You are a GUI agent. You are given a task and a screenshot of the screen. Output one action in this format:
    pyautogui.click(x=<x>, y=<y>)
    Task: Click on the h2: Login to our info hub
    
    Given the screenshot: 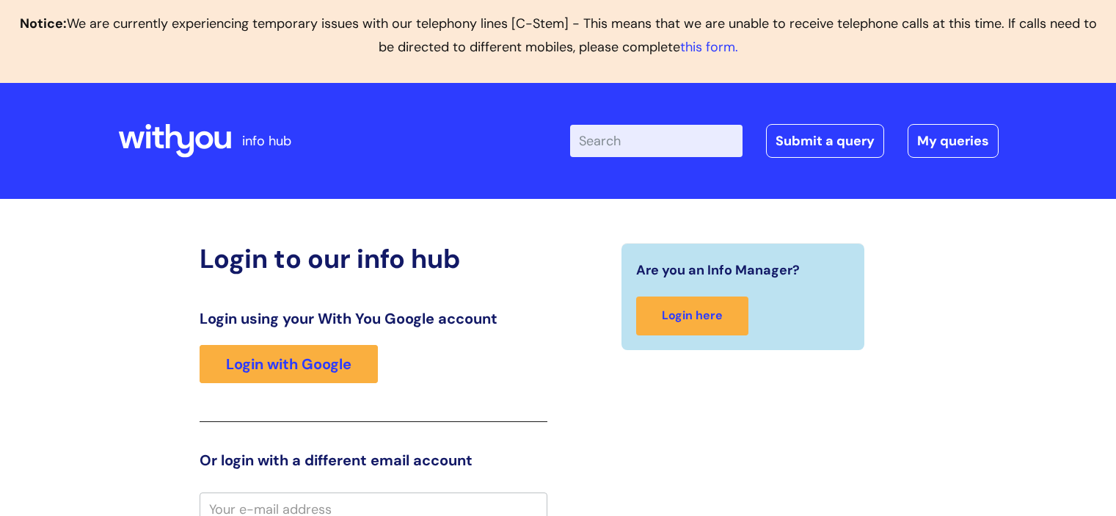 What is the action you would take?
    pyautogui.click(x=373, y=258)
    